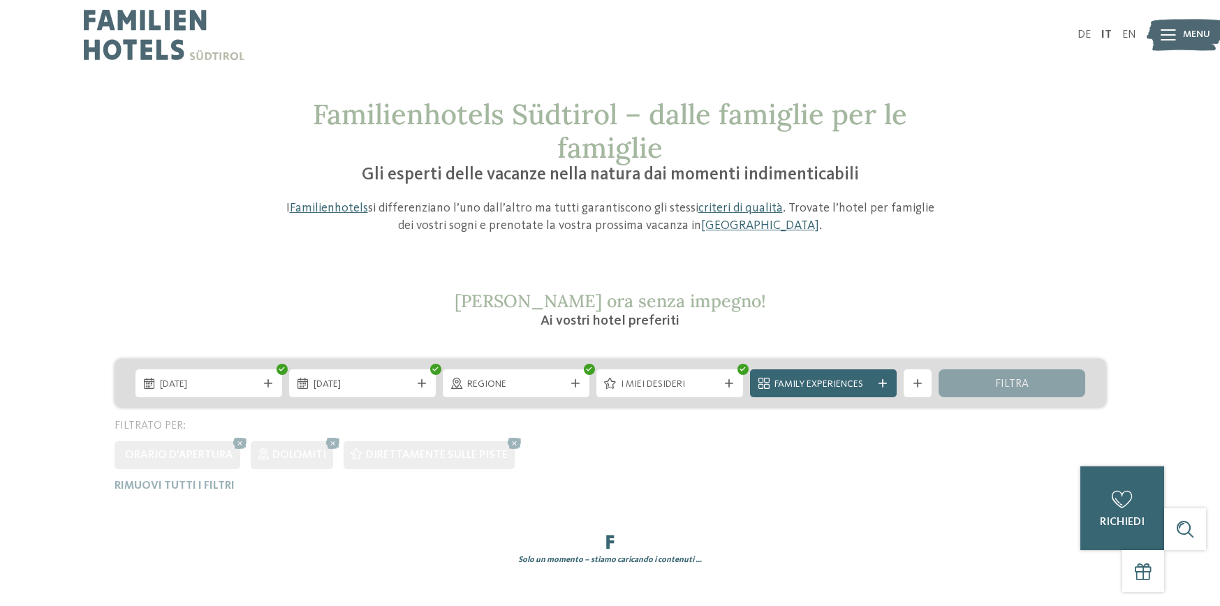  I want to click on a: criteri di qualità, so click(740, 208).